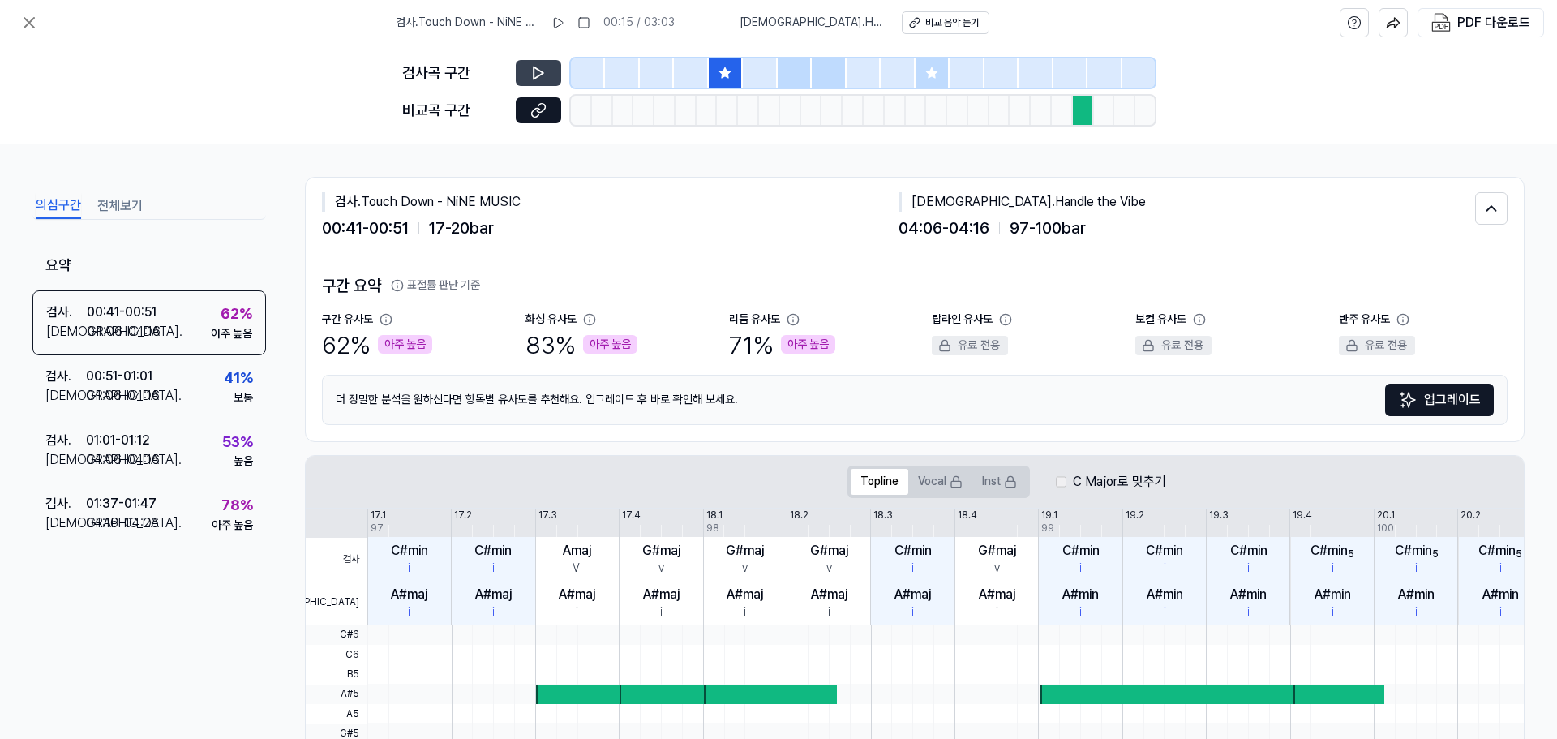  I want to click on div: 비교 음악 듣기, so click(952, 23).